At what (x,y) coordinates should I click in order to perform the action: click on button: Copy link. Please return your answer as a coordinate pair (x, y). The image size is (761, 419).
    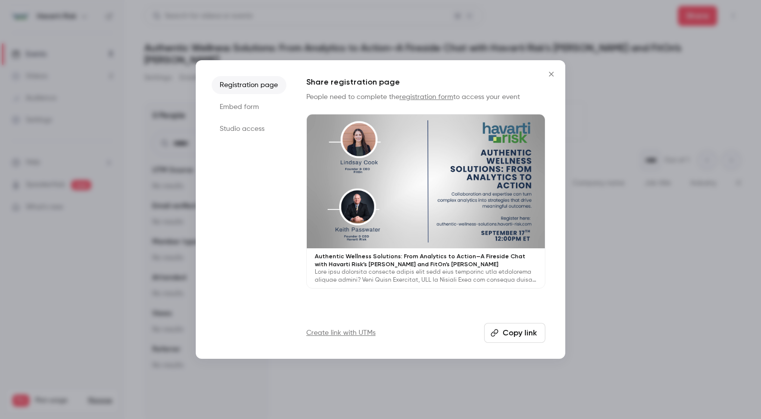
    Looking at the image, I should click on (515, 333).